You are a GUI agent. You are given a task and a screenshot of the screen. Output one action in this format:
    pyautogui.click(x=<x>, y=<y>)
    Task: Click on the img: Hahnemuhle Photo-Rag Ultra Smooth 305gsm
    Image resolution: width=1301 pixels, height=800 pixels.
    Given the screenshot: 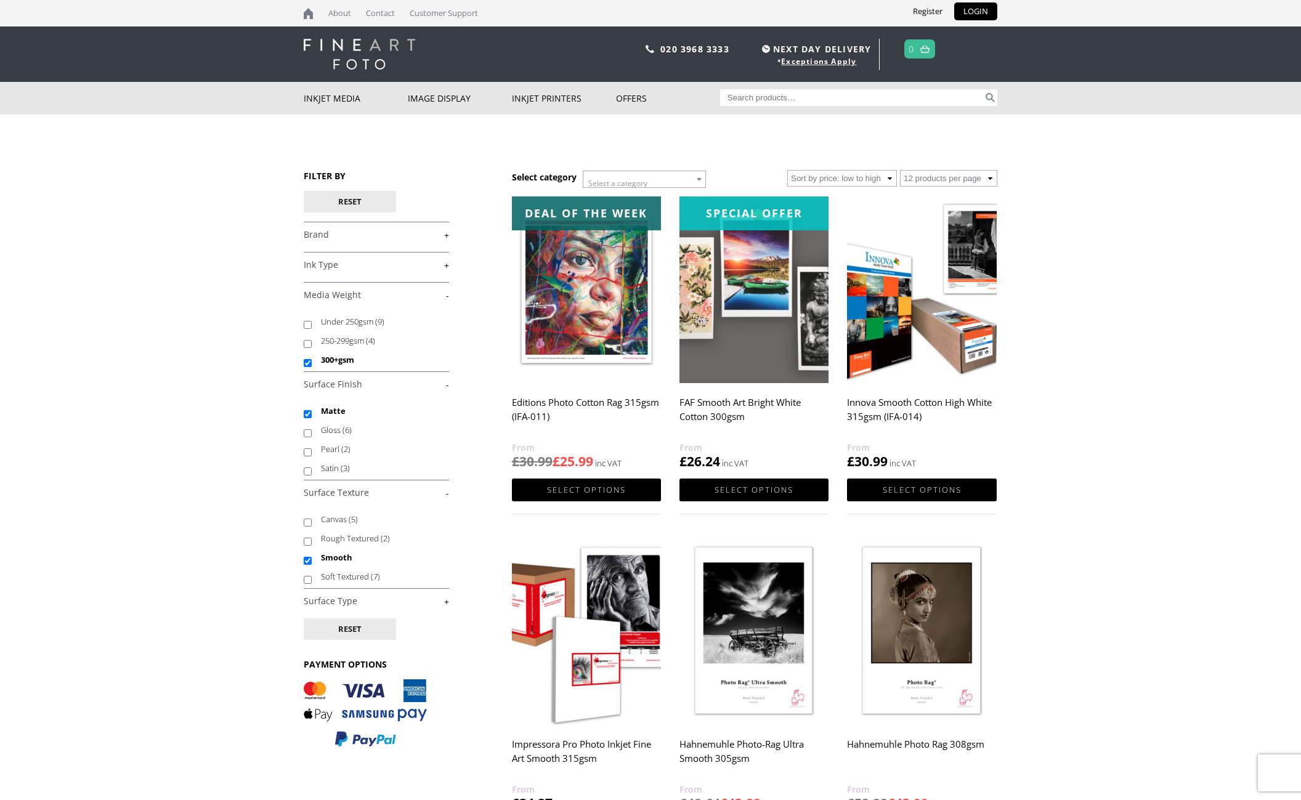 What is the action you would take?
    pyautogui.click(x=754, y=631)
    